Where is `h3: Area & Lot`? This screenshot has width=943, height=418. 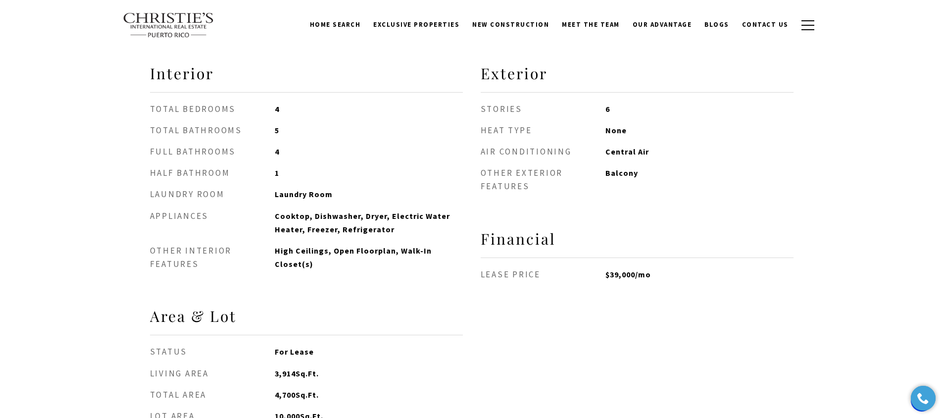
h3: Area & Lot is located at coordinates (306, 321).